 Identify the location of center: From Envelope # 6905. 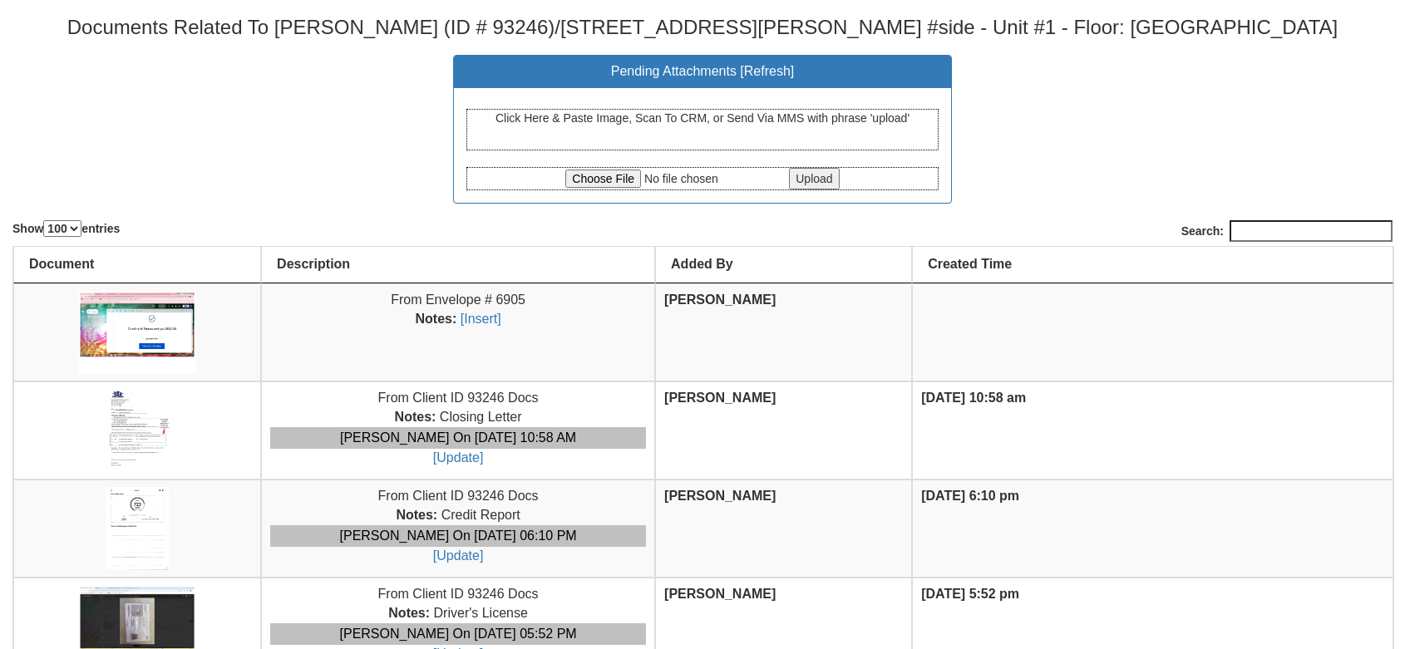
(458, 310).